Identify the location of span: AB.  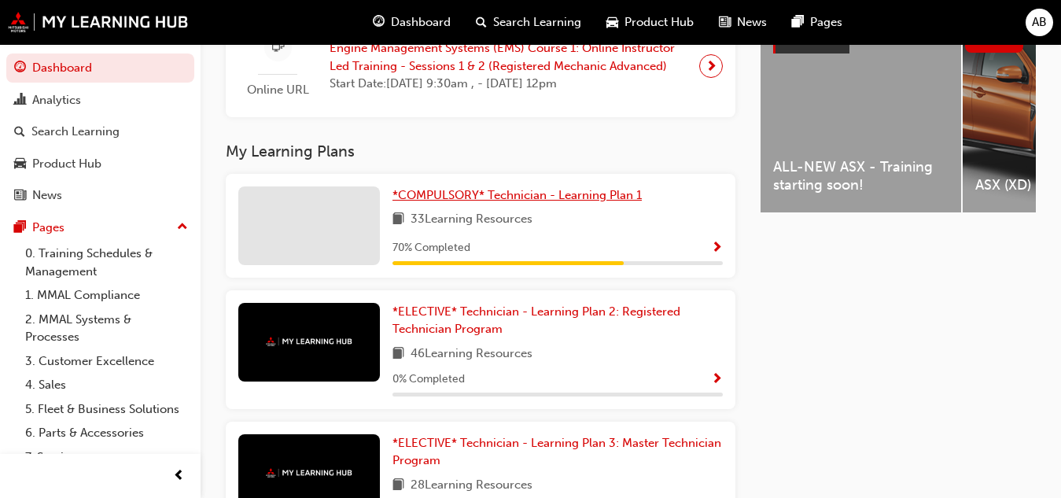
(1039, 22).